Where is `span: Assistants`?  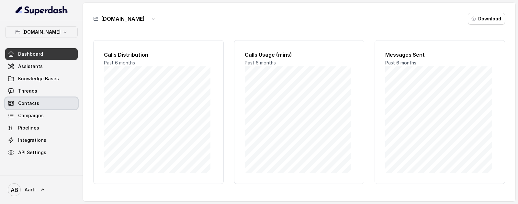 span: Assistants is located at coordinates (30, 66).